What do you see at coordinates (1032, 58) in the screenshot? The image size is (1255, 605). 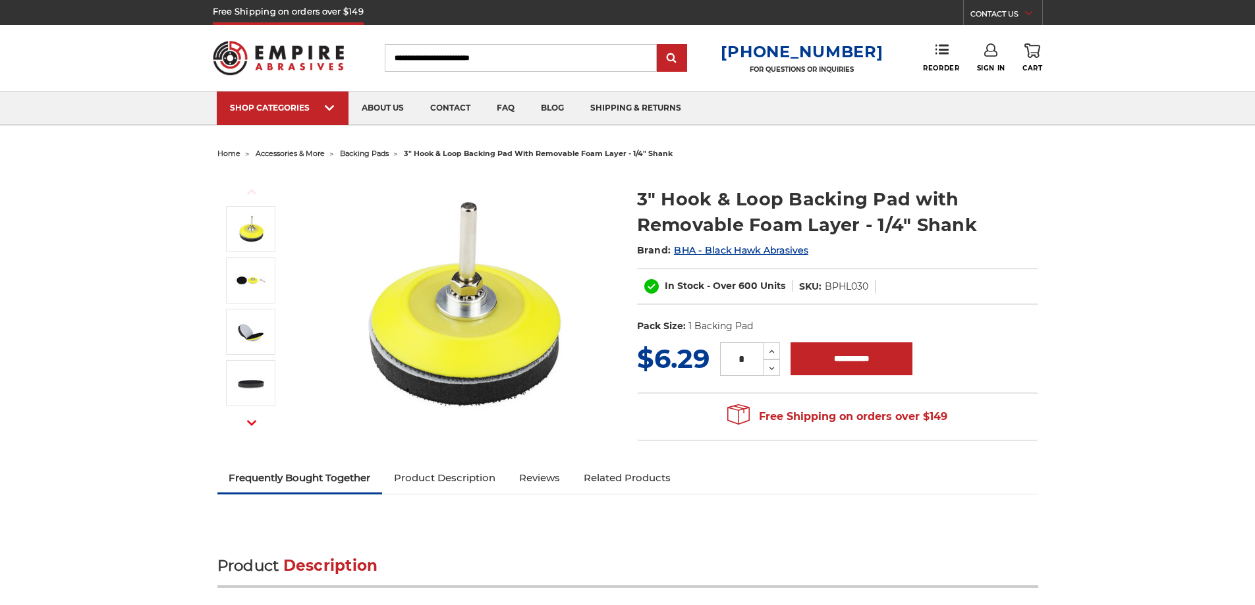 I see `a: Cart` at bounding box center [1032, 58].